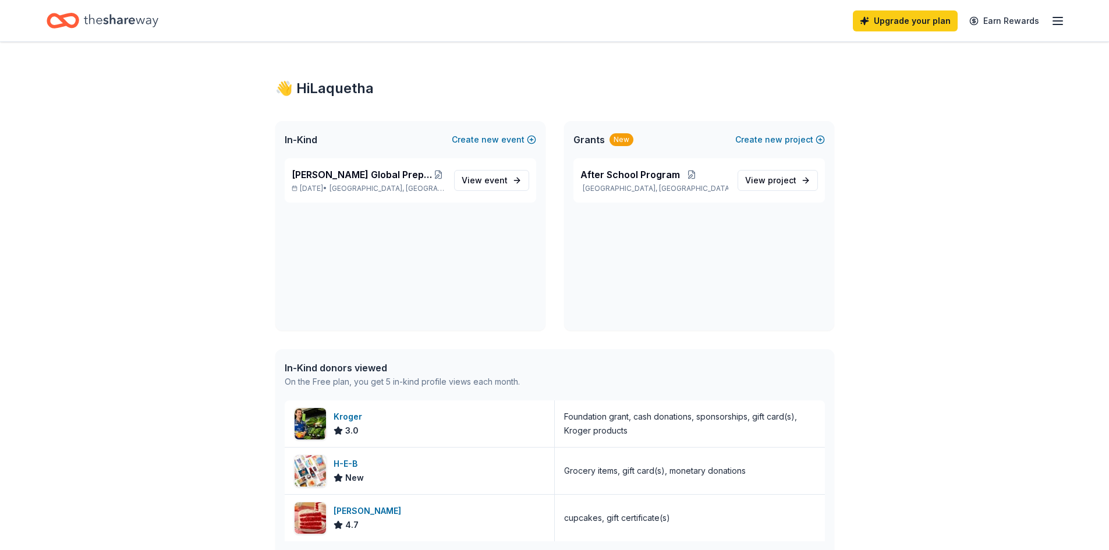  I want to click on img: Image for H-E-B, so click(310, 471).